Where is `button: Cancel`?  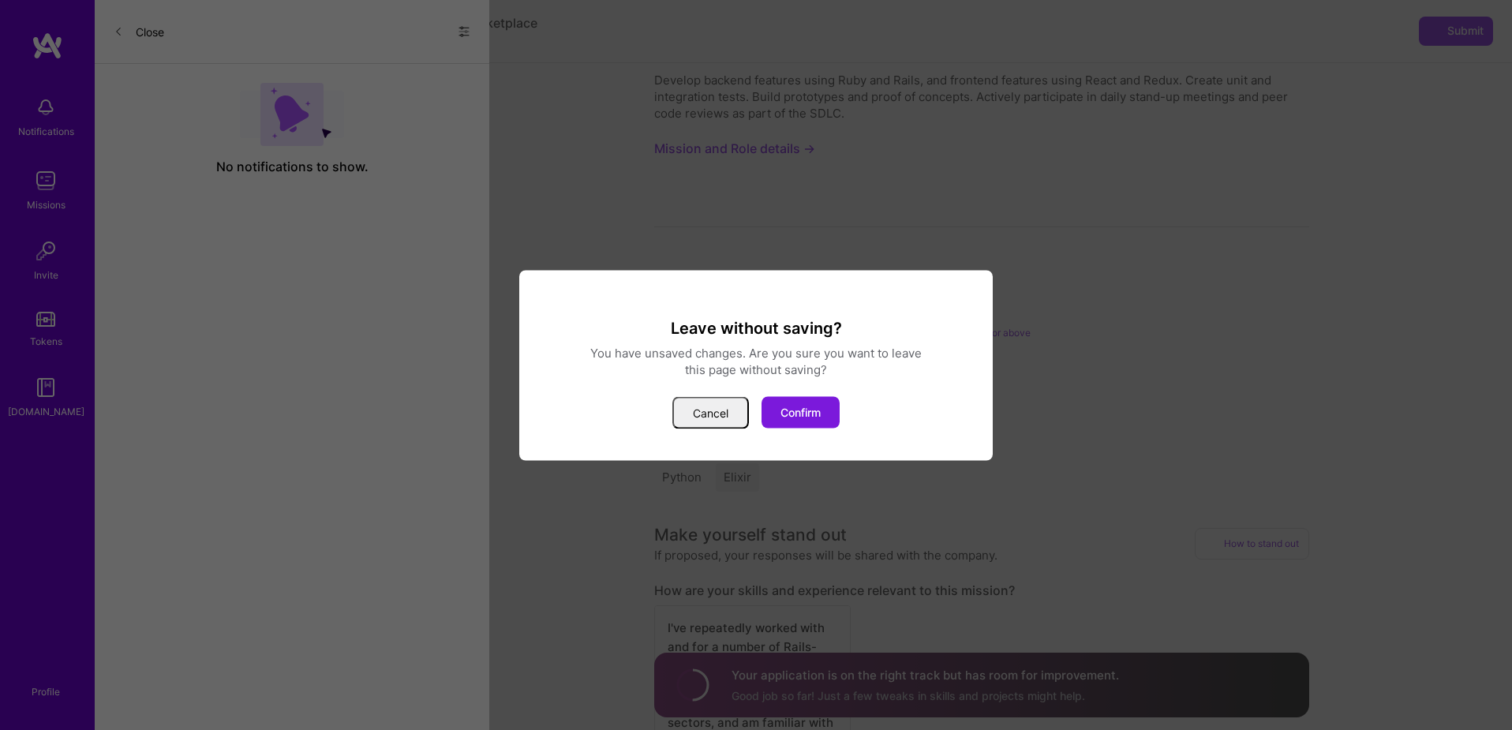 button: Cancel is located at coordinates (710, 412).